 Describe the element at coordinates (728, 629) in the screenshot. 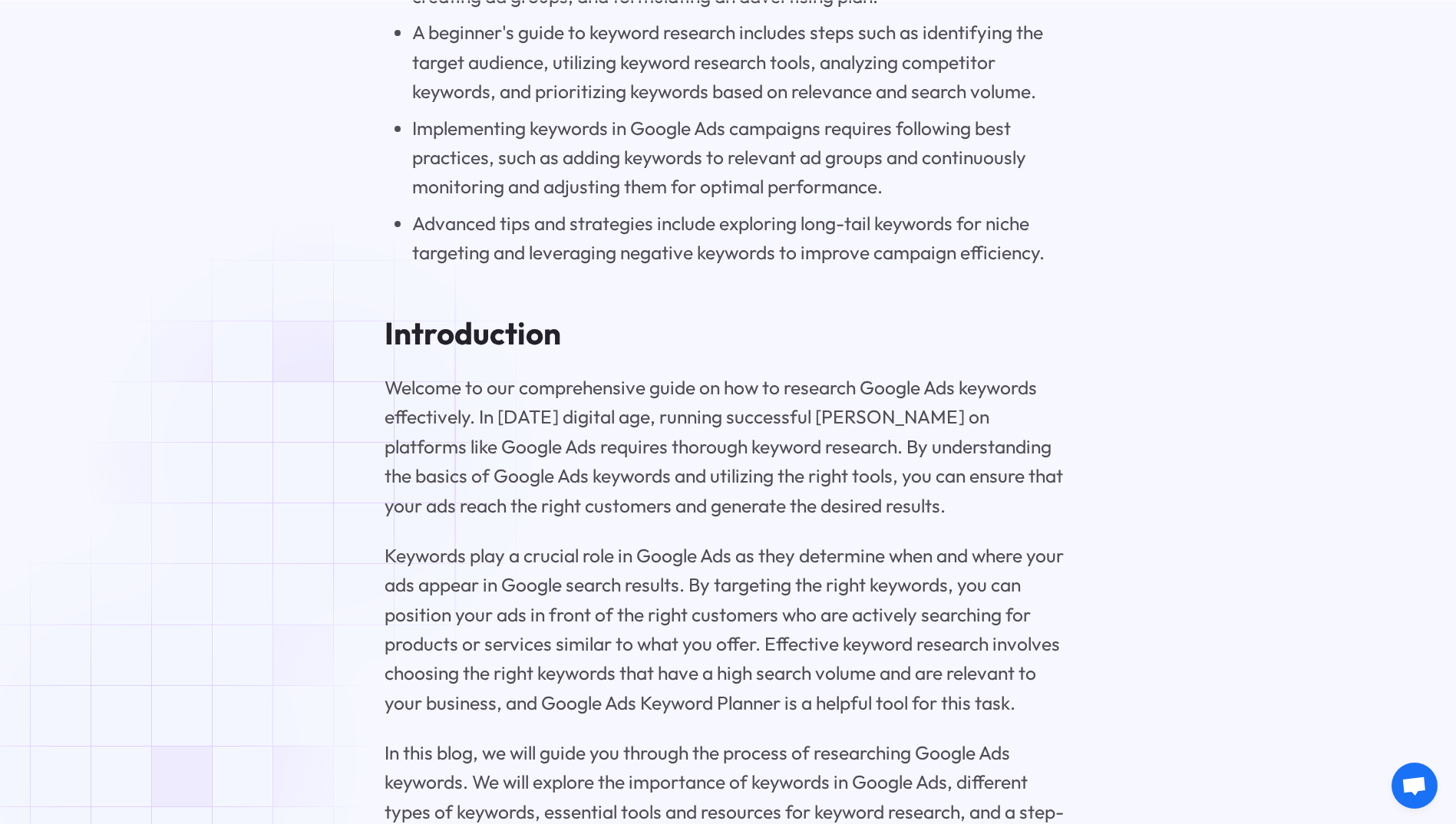

I see `p: Keywords play a crucial role in Google Ads as they determine when and where your ads appear in Go...` at that location.